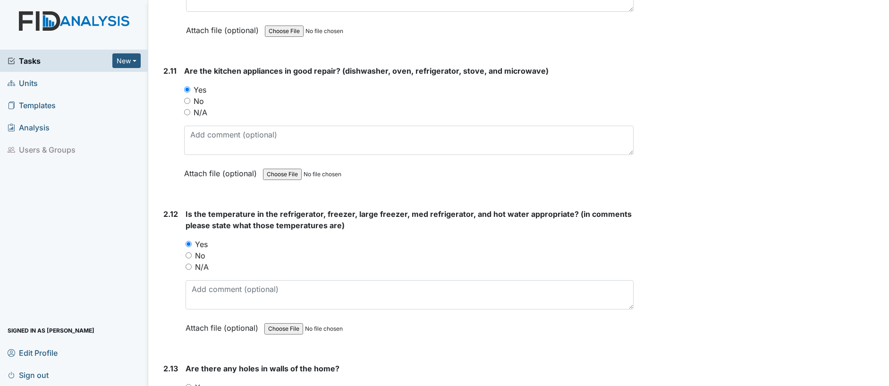  What do you see at coordinates (23, 83) in the screenshot?
I see `span: Units` at bounding box center [23, 83].